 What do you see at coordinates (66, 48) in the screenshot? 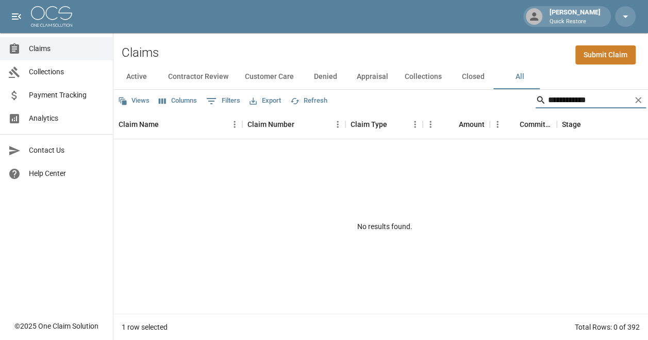
I see `span: Claims` at bounding box center [66, 48].